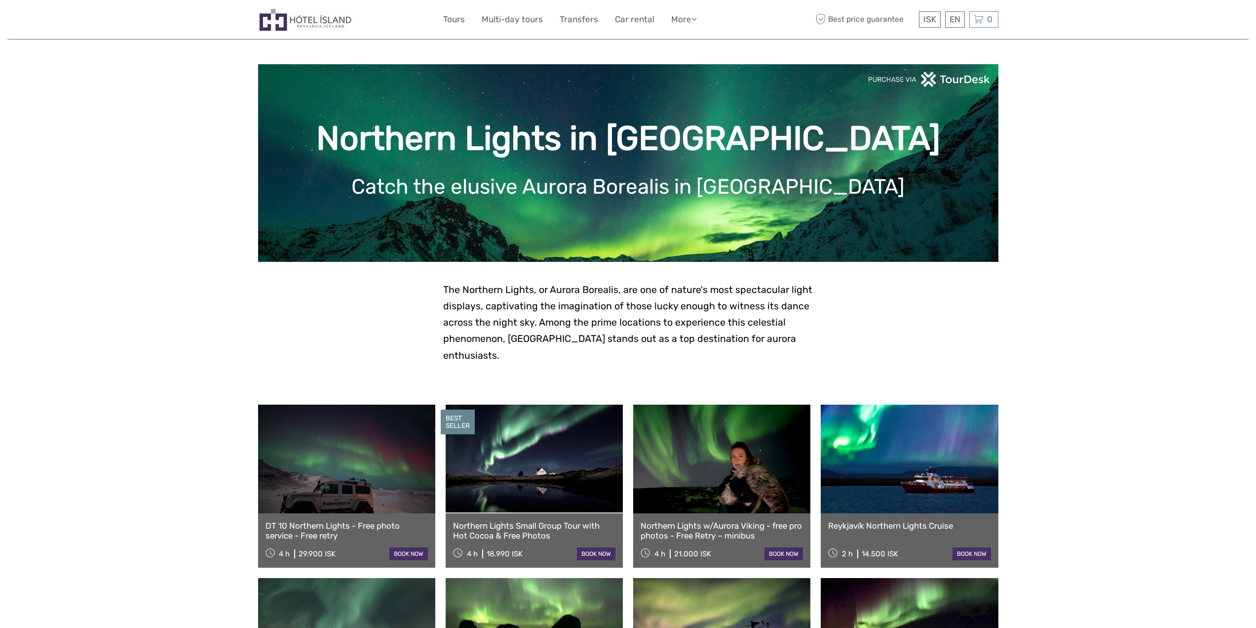 The image size is (1256, 628). I want to click on a: Transfers, so click(579, 19).